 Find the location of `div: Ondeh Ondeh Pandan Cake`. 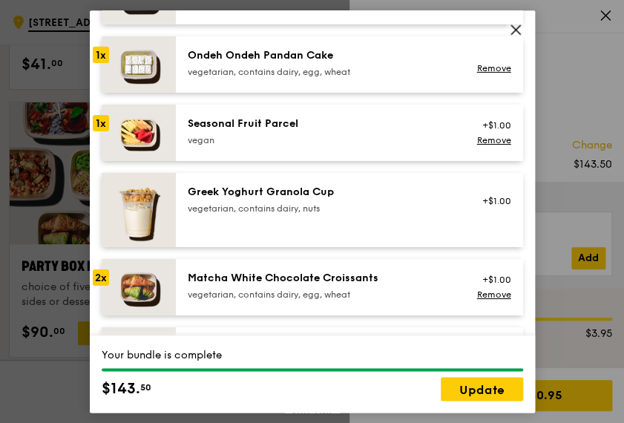

div: Ondeh Ondeh Pandan Cake is located at coordinates (320, 56).